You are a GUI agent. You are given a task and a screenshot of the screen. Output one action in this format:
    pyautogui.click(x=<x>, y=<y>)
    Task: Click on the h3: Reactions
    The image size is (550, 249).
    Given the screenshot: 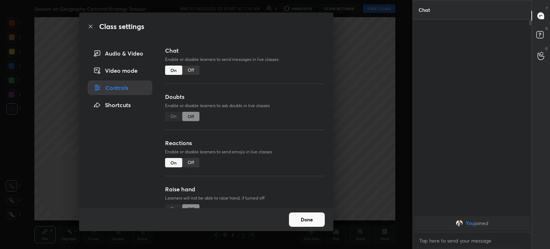 What is the action you would take?
    pyautogui.click(x=245, y=143)
    